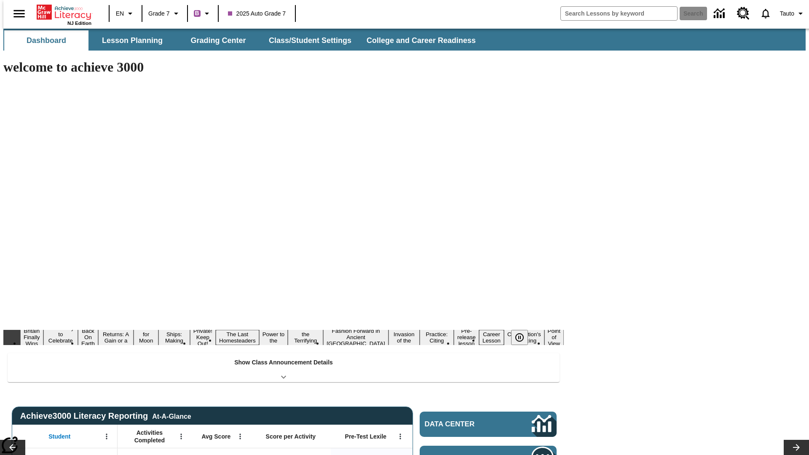  I want to click on button: Slide 17 Point of View, so click(554, 337).